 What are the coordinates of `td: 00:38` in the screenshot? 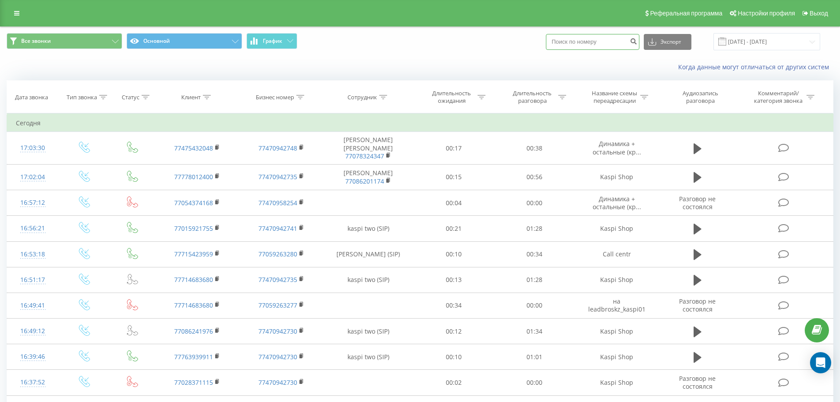 It's located at (535, 148).